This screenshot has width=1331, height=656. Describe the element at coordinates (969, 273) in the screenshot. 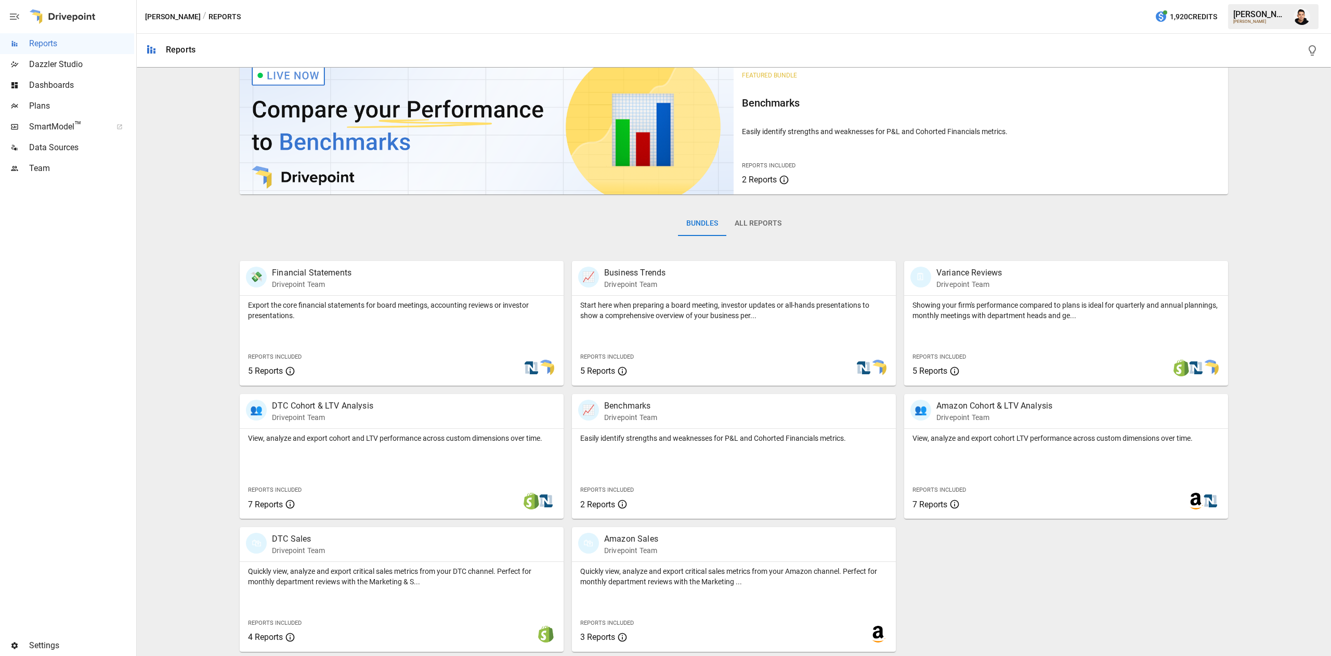

I see `p: Variance Reviews` at that location.